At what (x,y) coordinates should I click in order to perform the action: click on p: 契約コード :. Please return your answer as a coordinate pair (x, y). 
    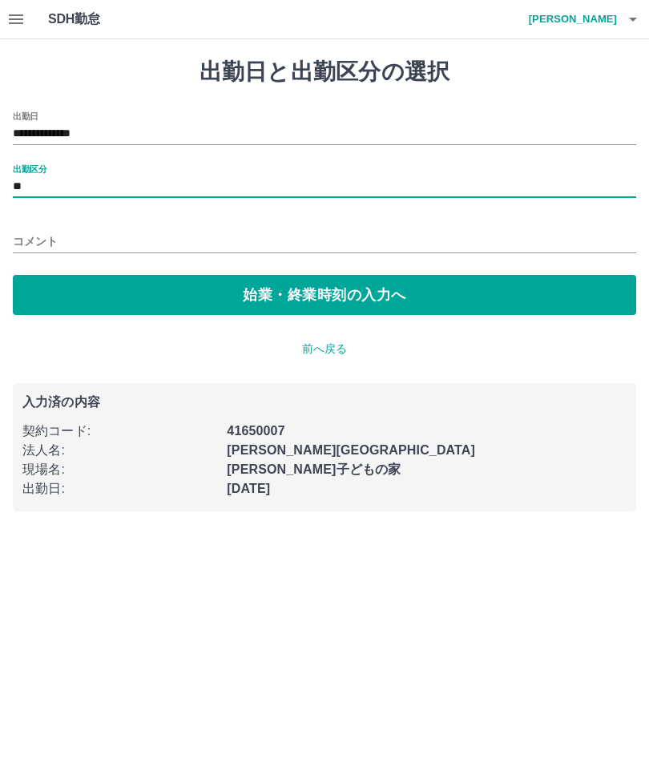
    Looking at the image, I should click on (119, 431).